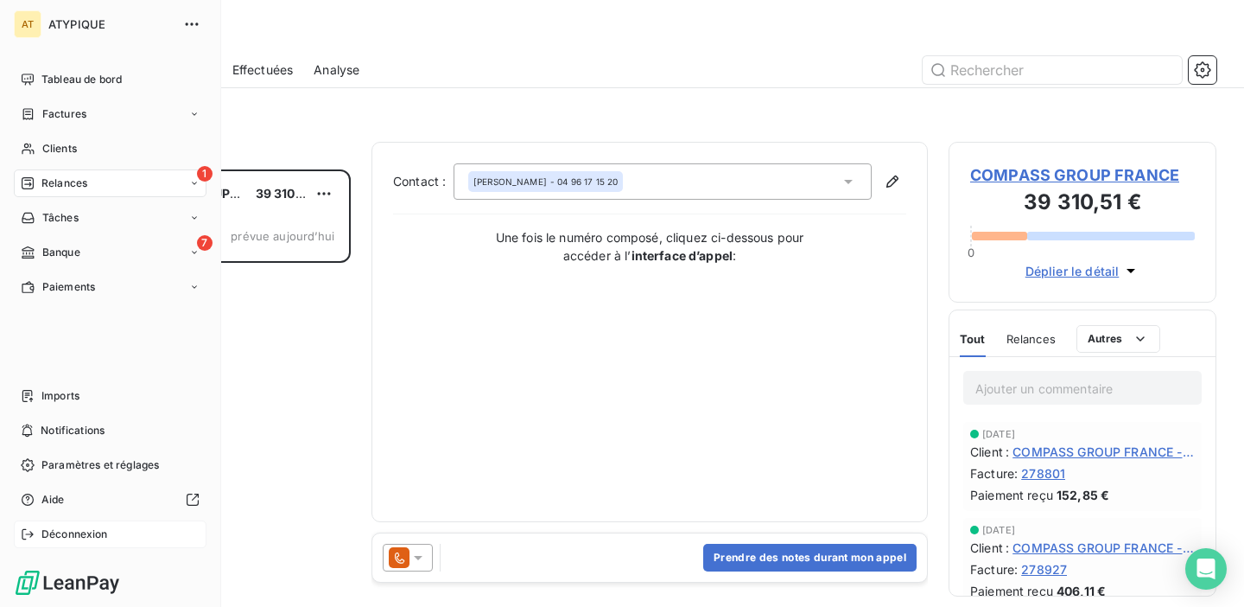  What do you see at coordinates (290, 193) in the screenshot?
I see `span: 39 310,51 €` at bounding box center [290, 193].